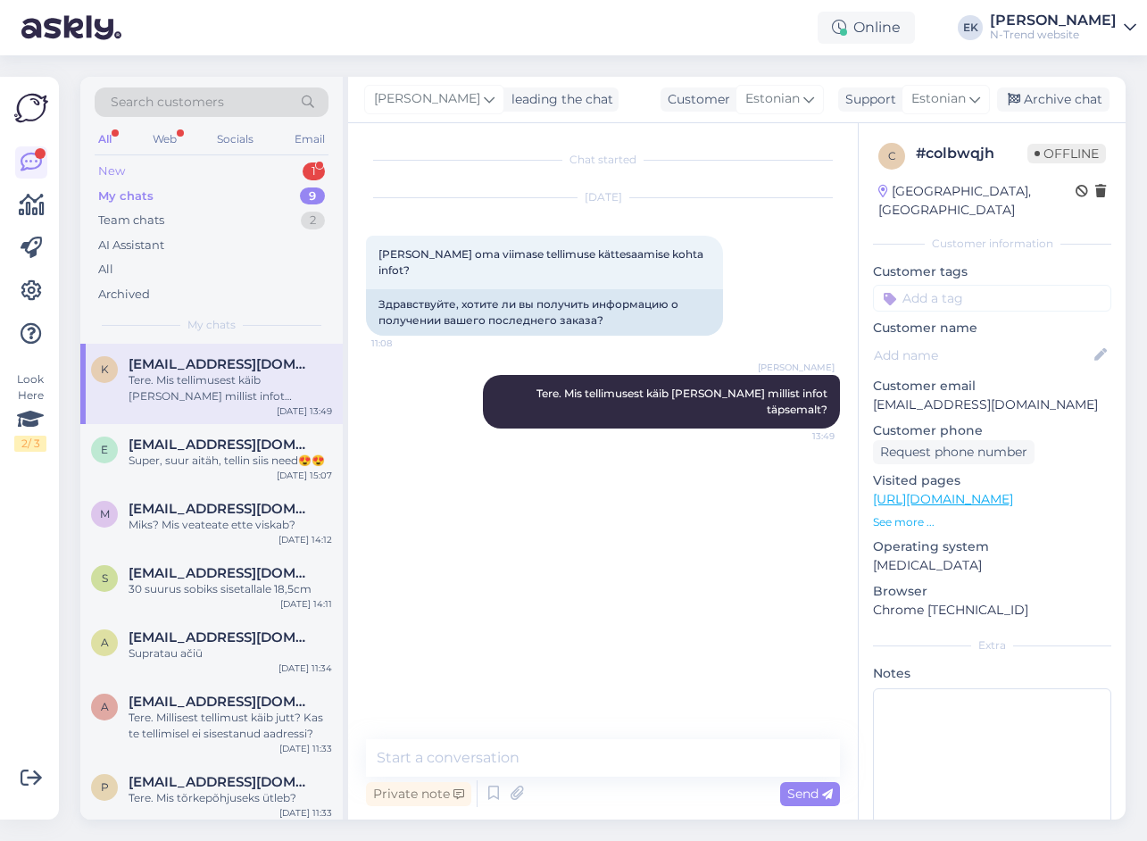 This screenshot has width=1147, height=841. What do you see at coordinates (992, 591) in the screenshot?
I see `p: Browser` at bounding box center [992, 591].